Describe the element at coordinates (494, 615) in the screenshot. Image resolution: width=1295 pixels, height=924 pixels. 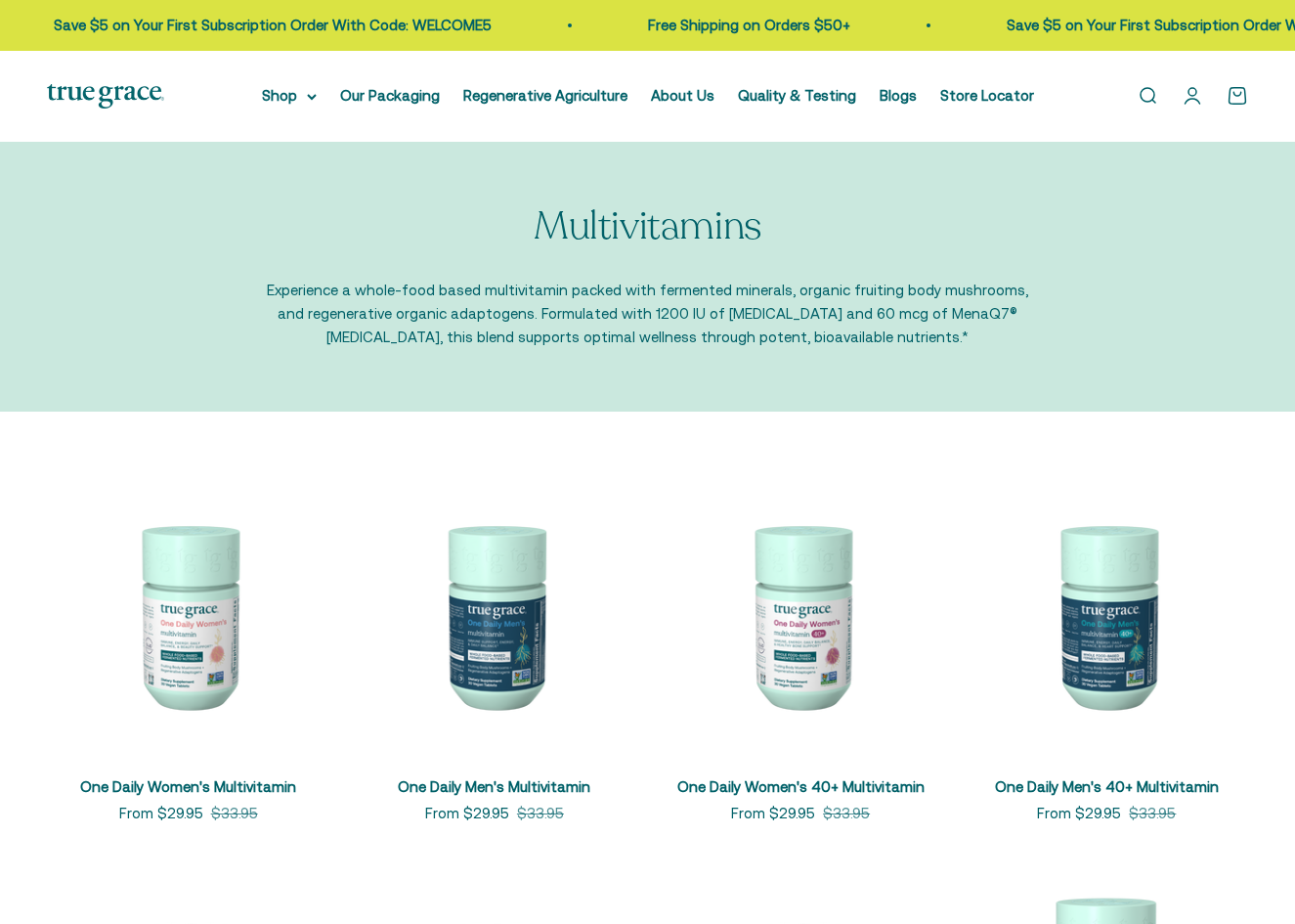
I see `img: One Daily Men's Multivitamin` at that location.